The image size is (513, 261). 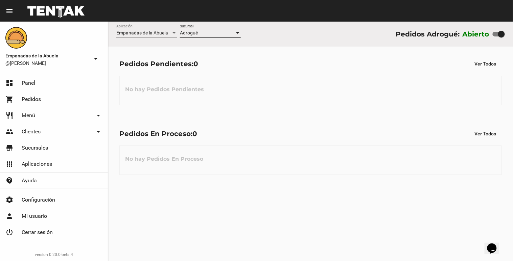 What do you see at coordinates (31, 99) in the screenshot?
I see `span: Pedidos` at bounding box center [31, 99].